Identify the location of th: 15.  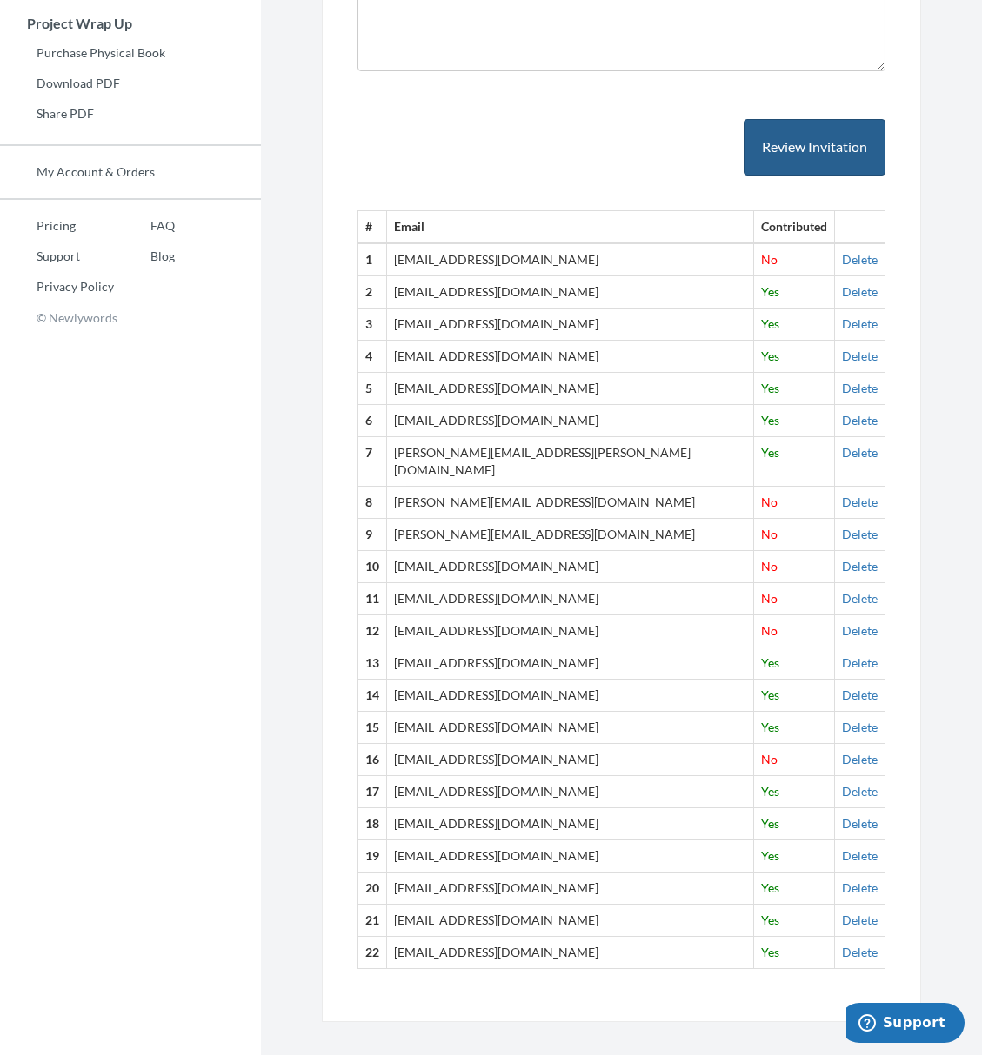
(372, 727).